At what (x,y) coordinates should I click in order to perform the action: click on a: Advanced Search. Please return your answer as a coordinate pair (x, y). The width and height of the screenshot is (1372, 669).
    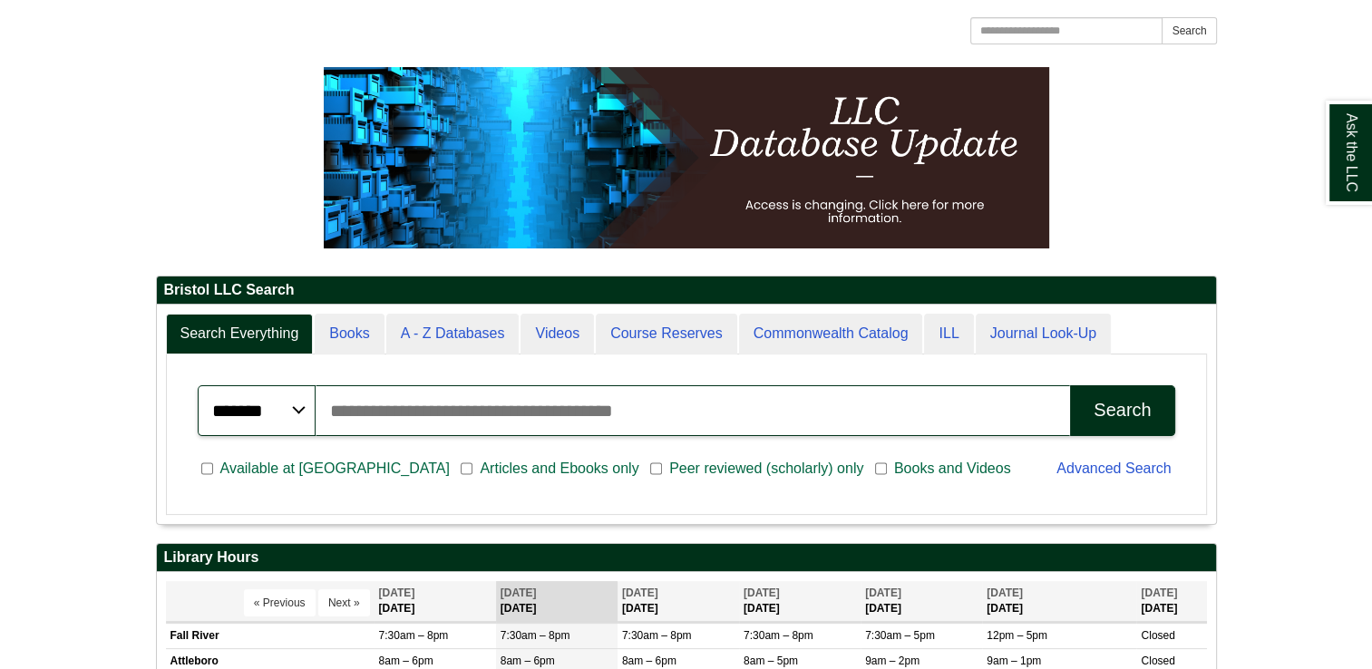
    Looking at the image, I should click on (1114, 468).